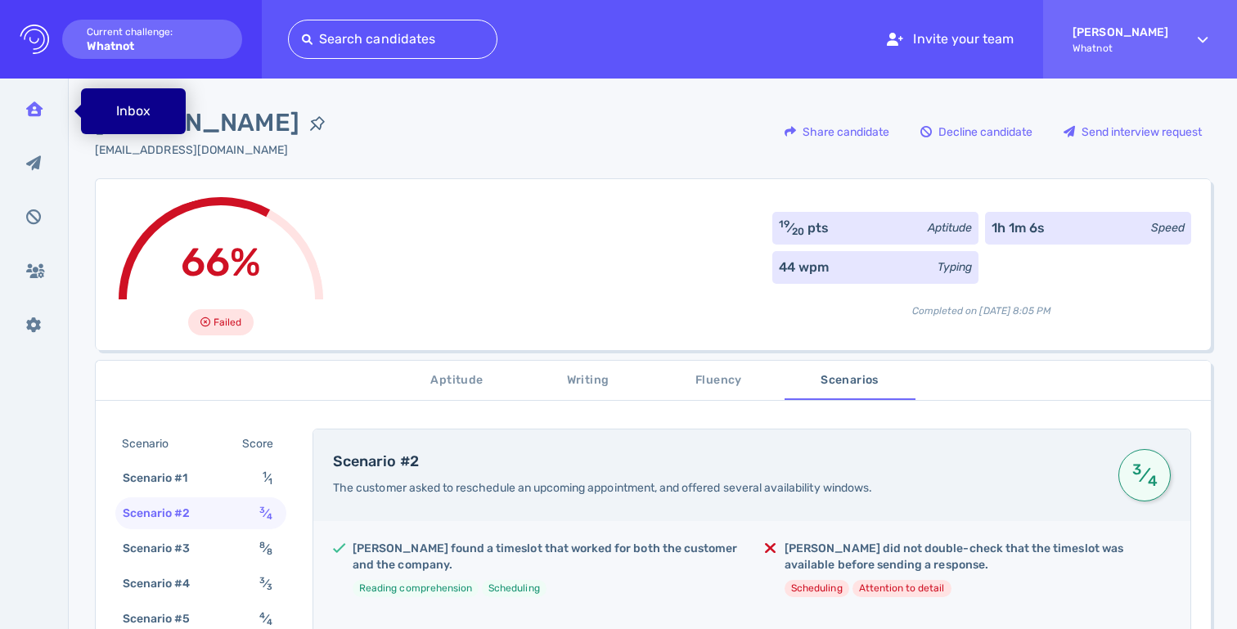 This screenshot has height=629, width=1237. What do you see at coordinates (416, 588) in the screenshot?
I see `li: Reading comprehension` at bounding box center [416, 588].